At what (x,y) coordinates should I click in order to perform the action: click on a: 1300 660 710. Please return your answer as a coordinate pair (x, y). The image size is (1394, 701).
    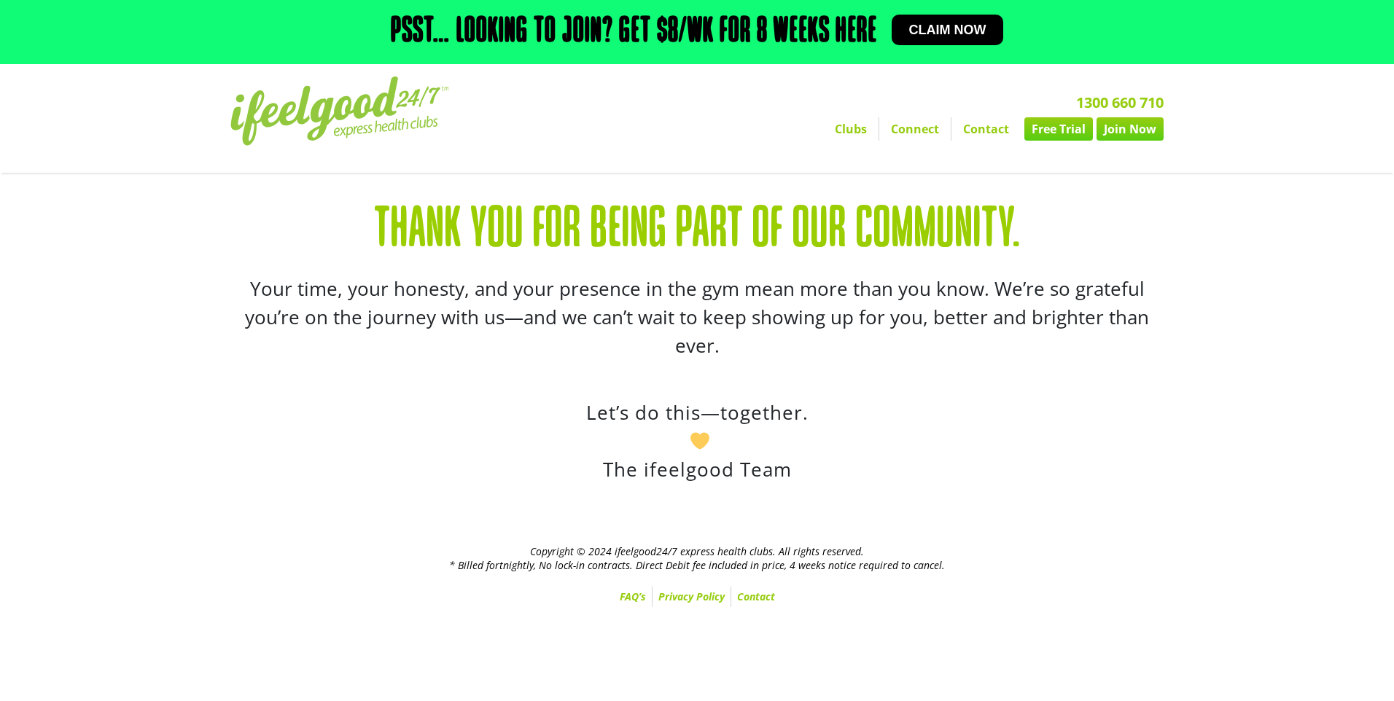
    Looking at the image, I should click on (1120, 102).